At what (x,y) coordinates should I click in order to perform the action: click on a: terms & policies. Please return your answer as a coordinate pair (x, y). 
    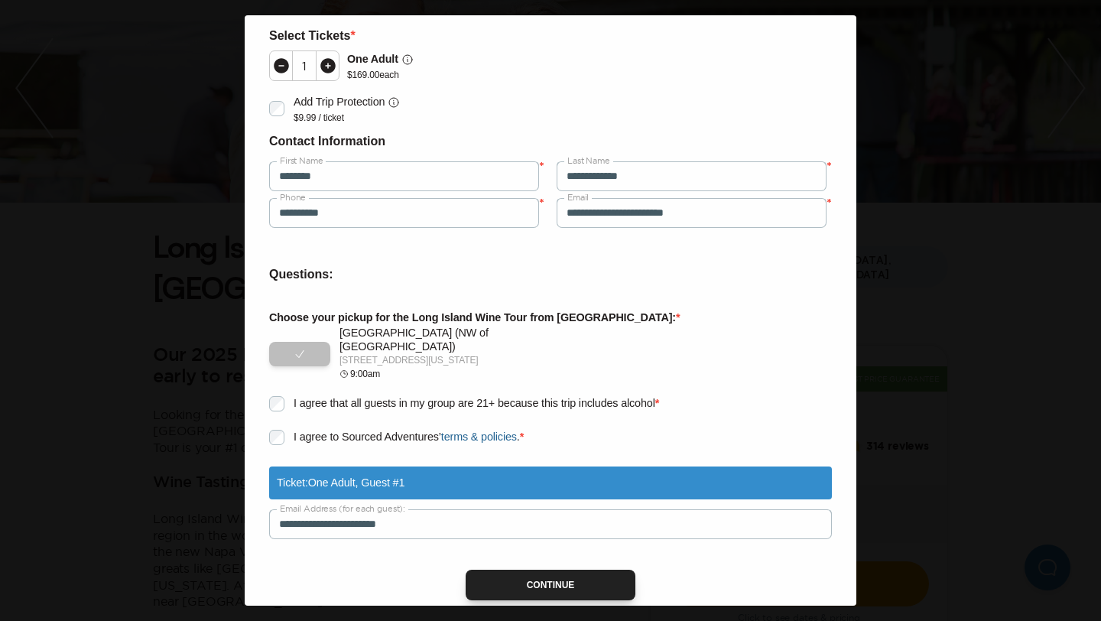
    Looking at the image, I should click on (479, 437).